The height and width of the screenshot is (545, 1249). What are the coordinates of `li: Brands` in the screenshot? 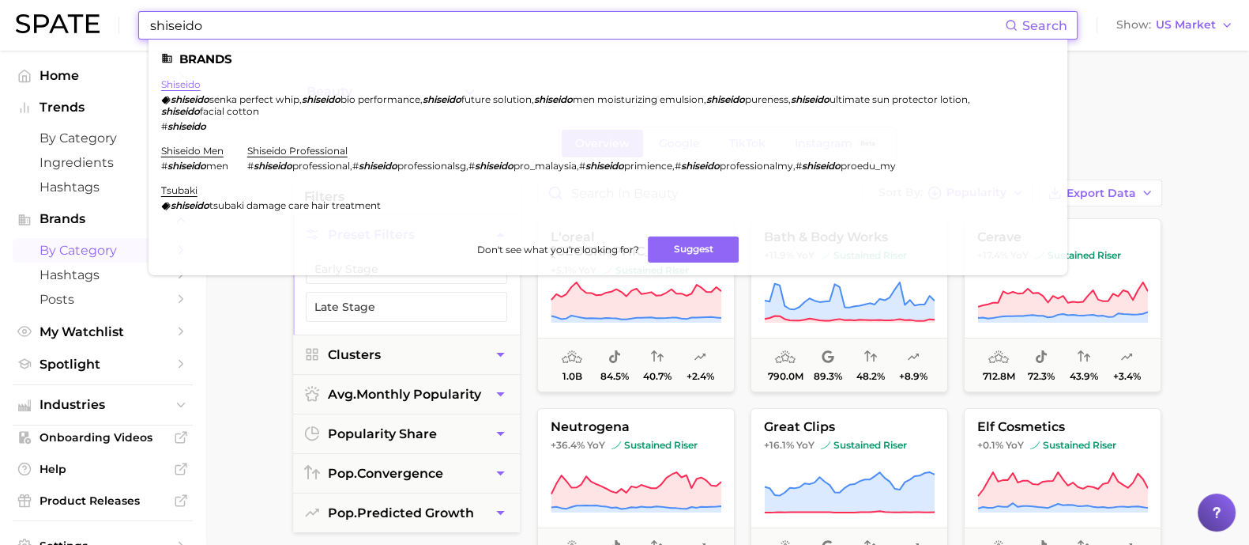 It's located at (608, 58).